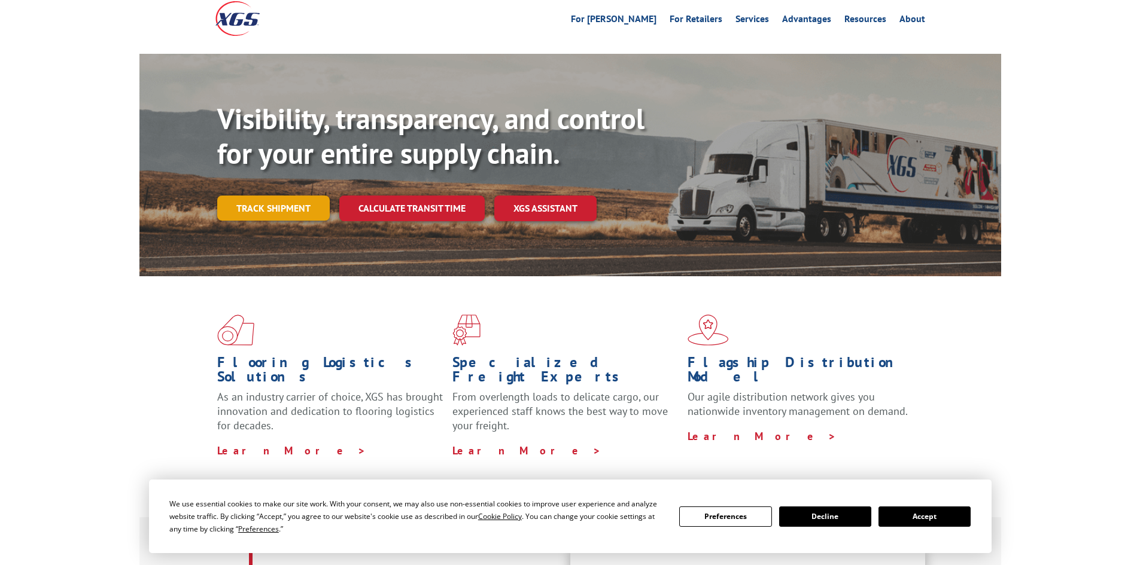 This screenshot has width=1140, height=565. I want to click on p: From overlength loads to delicate cargo, our experienced staff knows the best way to move your fr..., so click(565, 416).